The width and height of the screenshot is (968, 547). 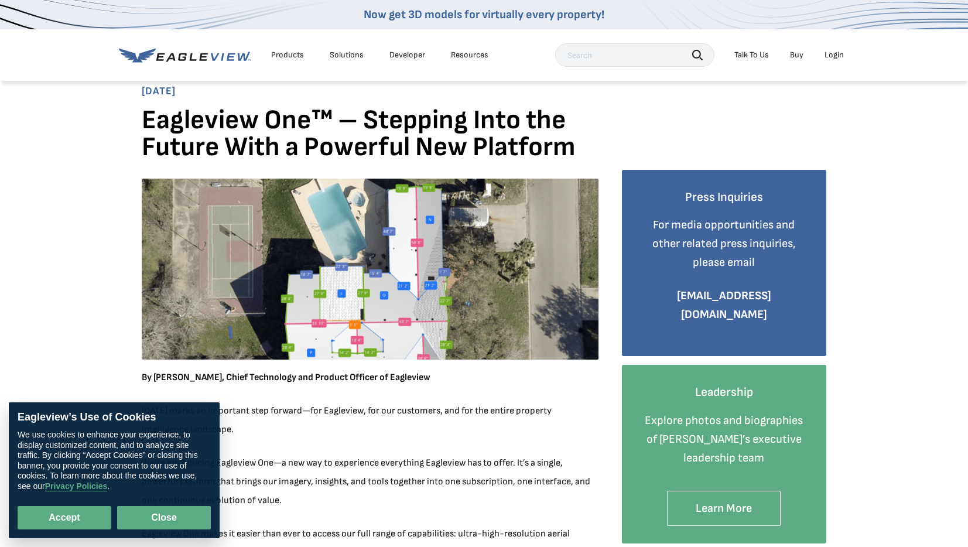 I want to click on p: We’re introducing Eagleview One—a new way to experience everything Eagleview has to offer. It’s a..., so click(x=370, y=482).